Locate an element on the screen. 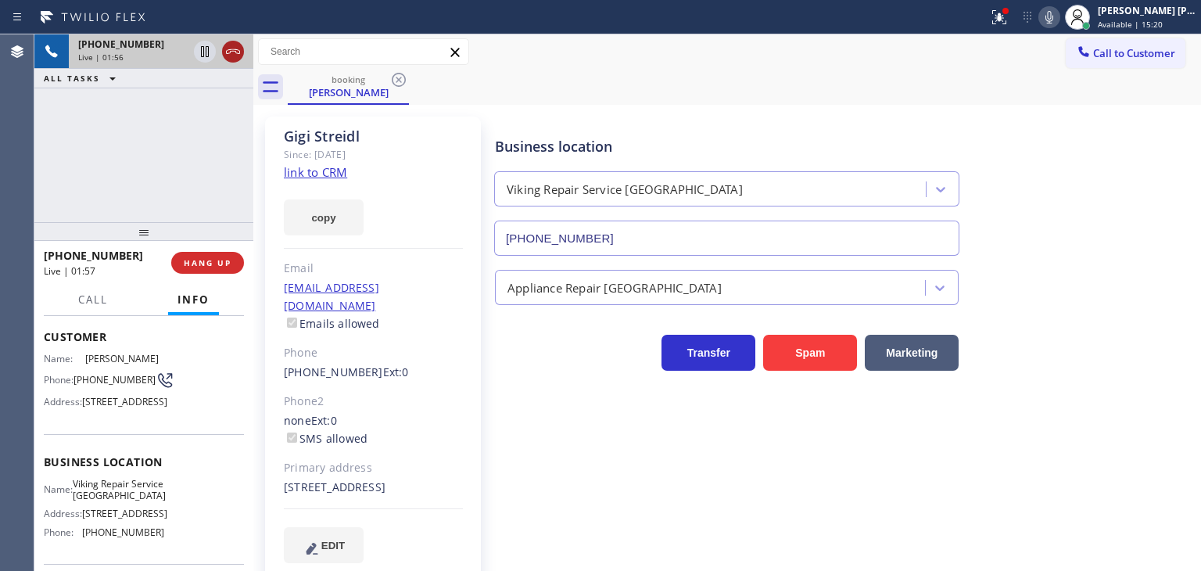 This screenshot has height=571, width=1201. span: ALL TASKS is located at coordinates (72, 78).